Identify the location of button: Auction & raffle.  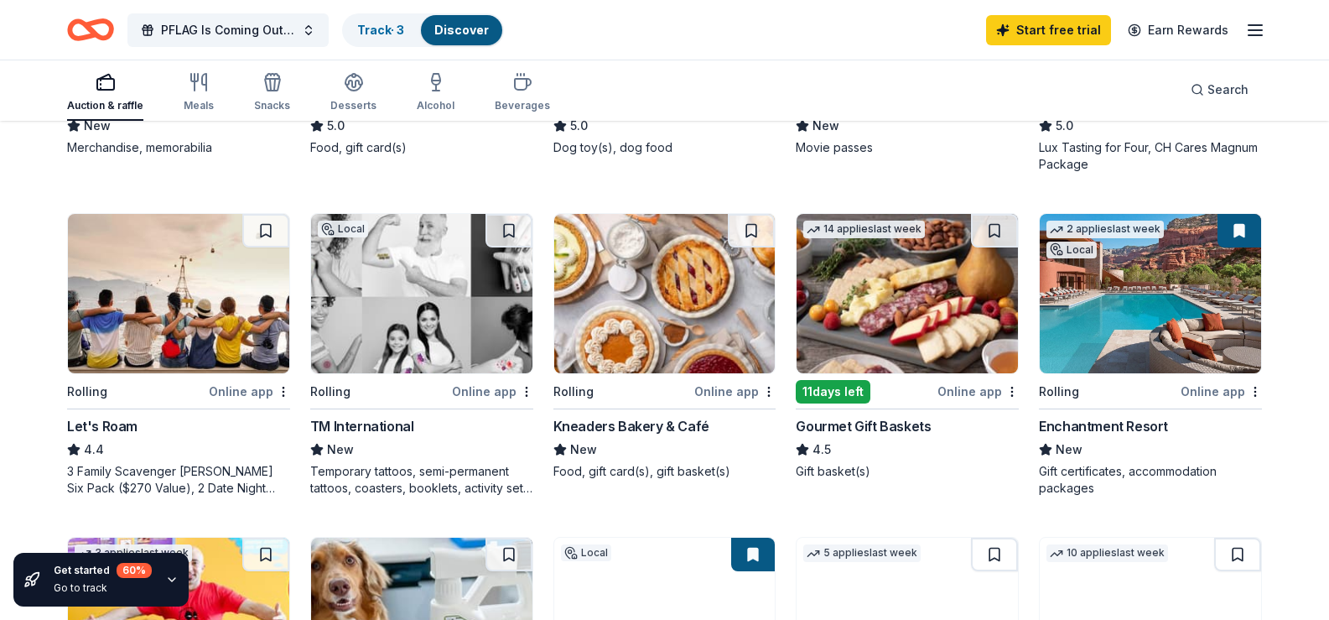
(105, 93).